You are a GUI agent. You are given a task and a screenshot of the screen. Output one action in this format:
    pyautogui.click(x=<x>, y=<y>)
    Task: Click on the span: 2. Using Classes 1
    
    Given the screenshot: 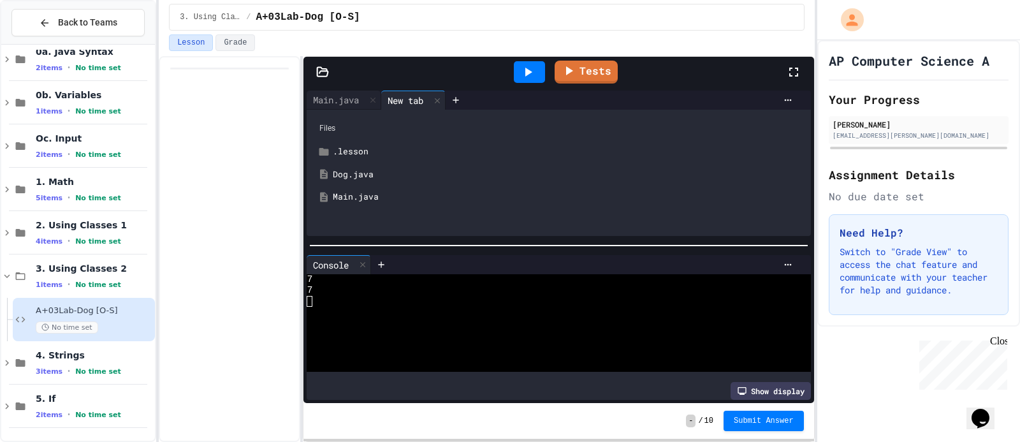 What is the action you would take?
    pyautogui.click(x=94, y=225)
    